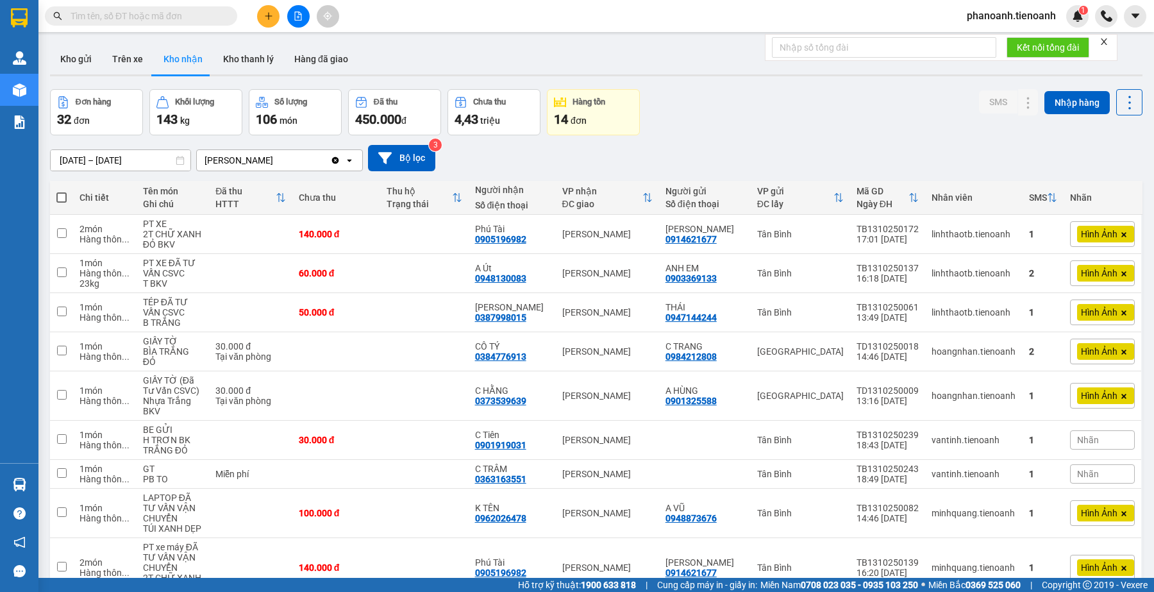 The height and width of the screenshot is (592, 1154). Describe the element at coordinates (19, 571) in the screenshot. I see `span: message` at that location.